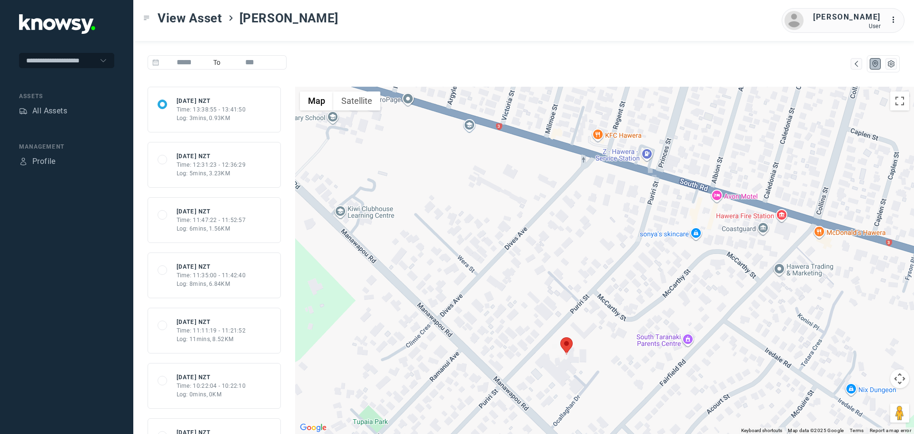 Image resolution: width=914 pixels, height=434 pixels. What do you see at coordinates (794, 20) in the screenshot?
I see `img: avatar.png` at bounding box center [794, 20].